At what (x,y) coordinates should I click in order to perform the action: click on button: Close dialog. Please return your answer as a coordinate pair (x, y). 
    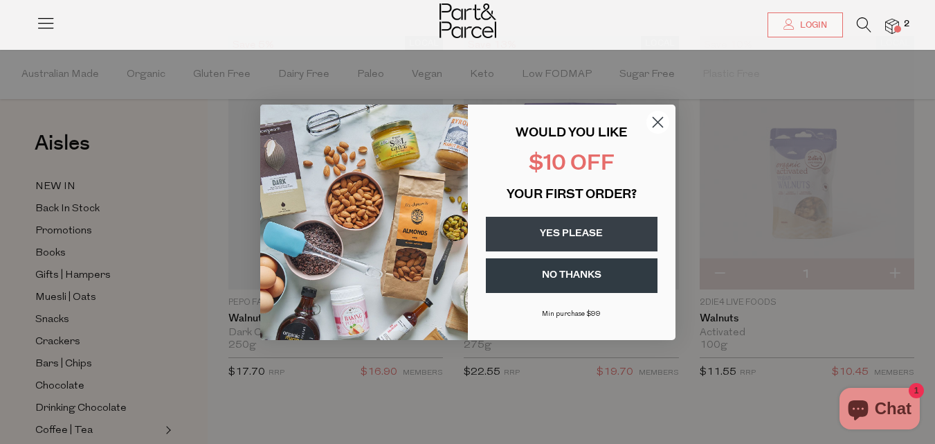
    Looking at the image, I should click on (657, 122).